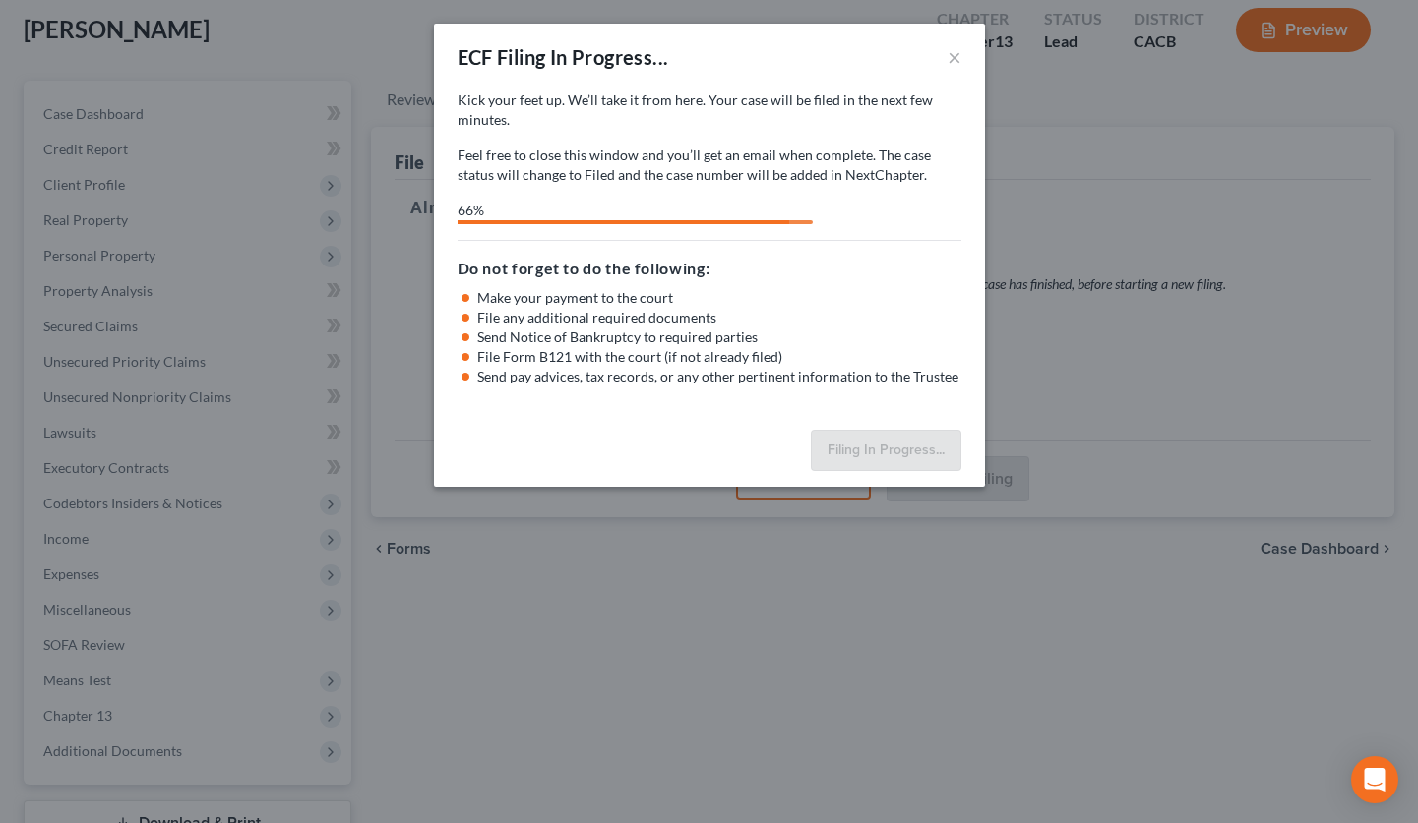 Image resolution: width=1418 pixels, height=823 pixels. I want to click on div: Open Intercom Messenger, so click(1374, 780).